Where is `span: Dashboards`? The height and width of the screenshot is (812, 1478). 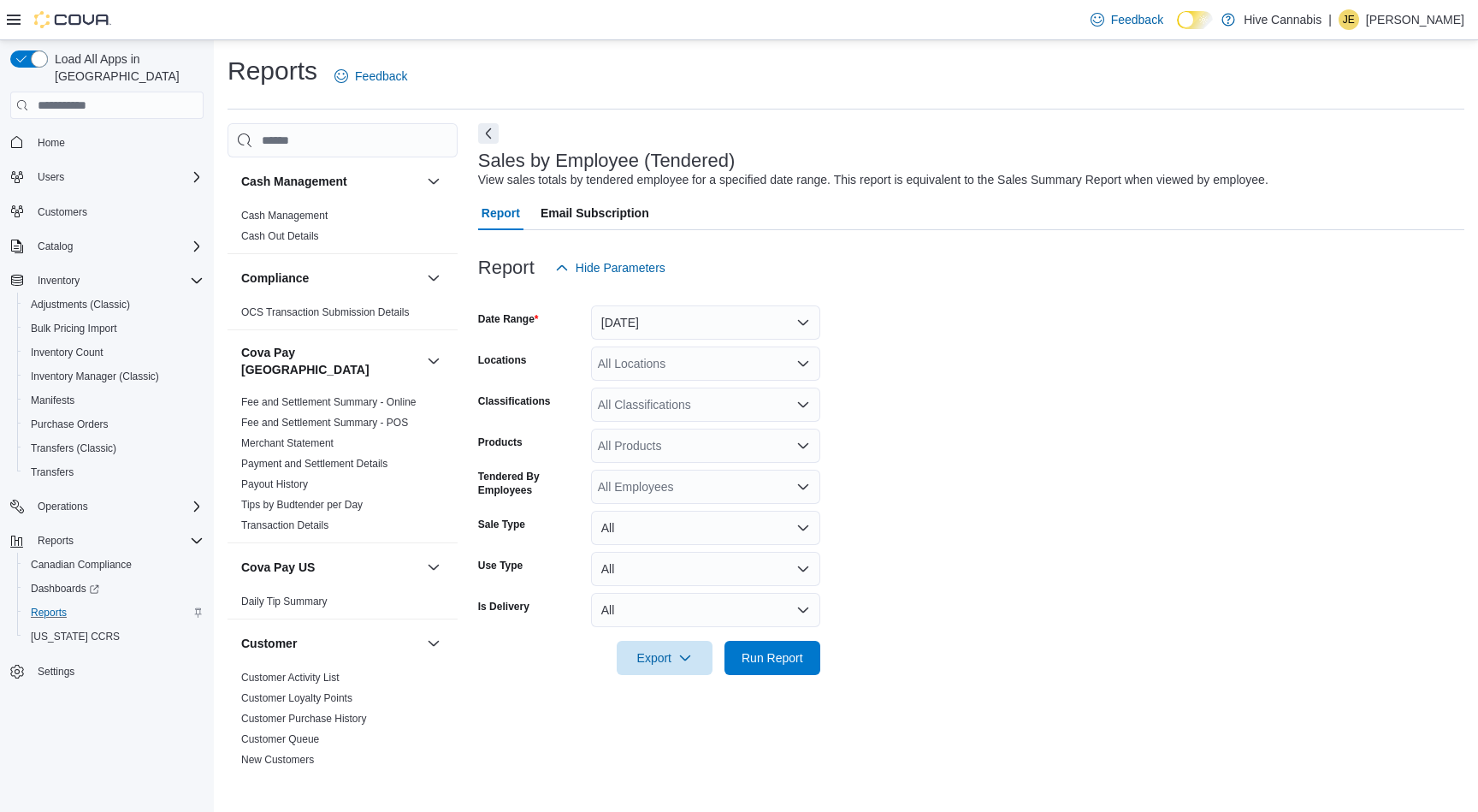 span: Dashboards is located at coordinates (114, 588).